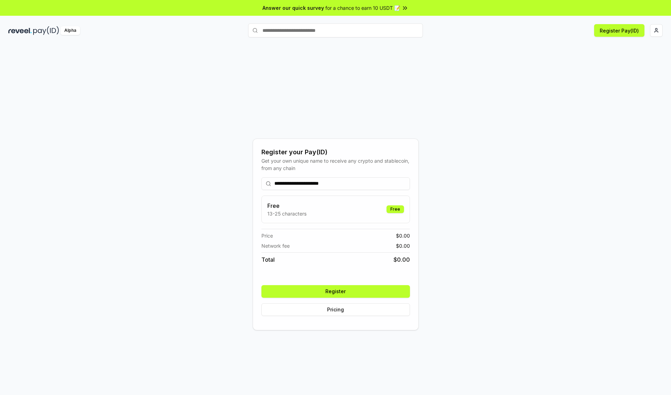 The height and width of the screenshot is (395, 671). Describe the element at coordinates (287, 206) in the screenshot. I see `h3: Free` at that location.